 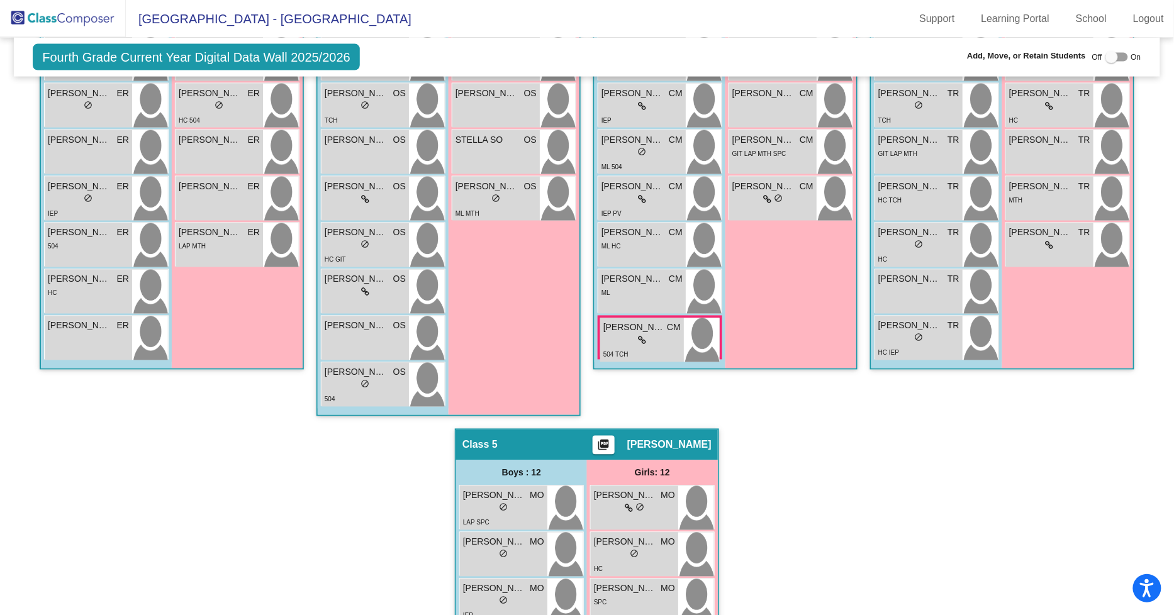 I want to click on span: GIT LAP MTH SPC, so click(x=759, y=154).